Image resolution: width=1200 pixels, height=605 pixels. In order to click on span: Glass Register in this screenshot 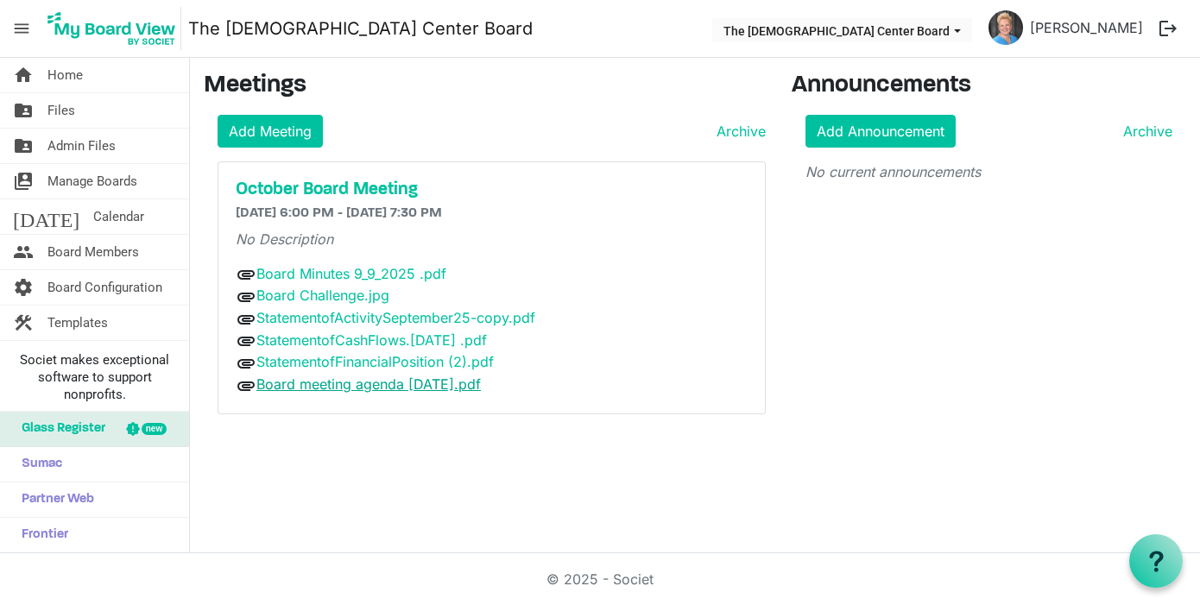, I will do `click(59, 429)`.